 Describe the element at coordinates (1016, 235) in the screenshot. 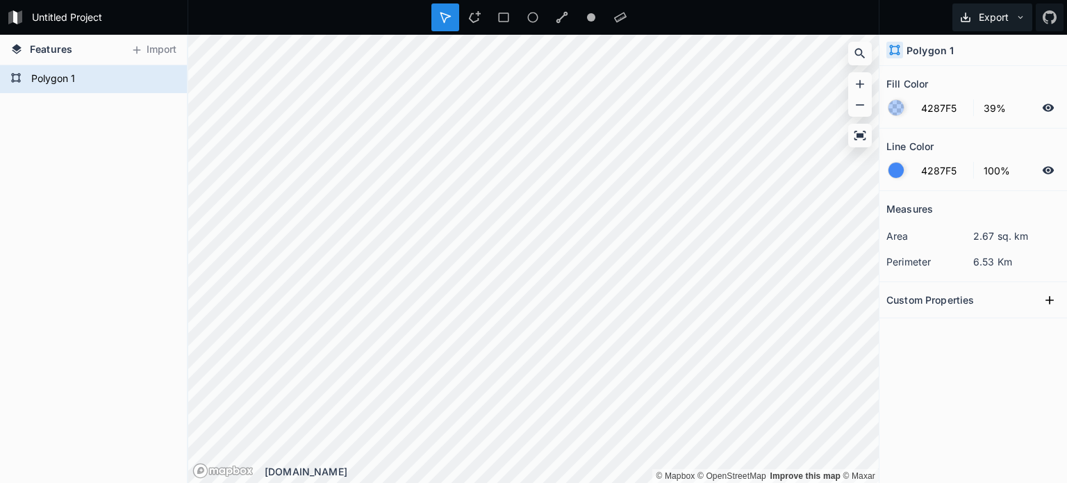

I see `dd: 2.67 sq. km` at that location.